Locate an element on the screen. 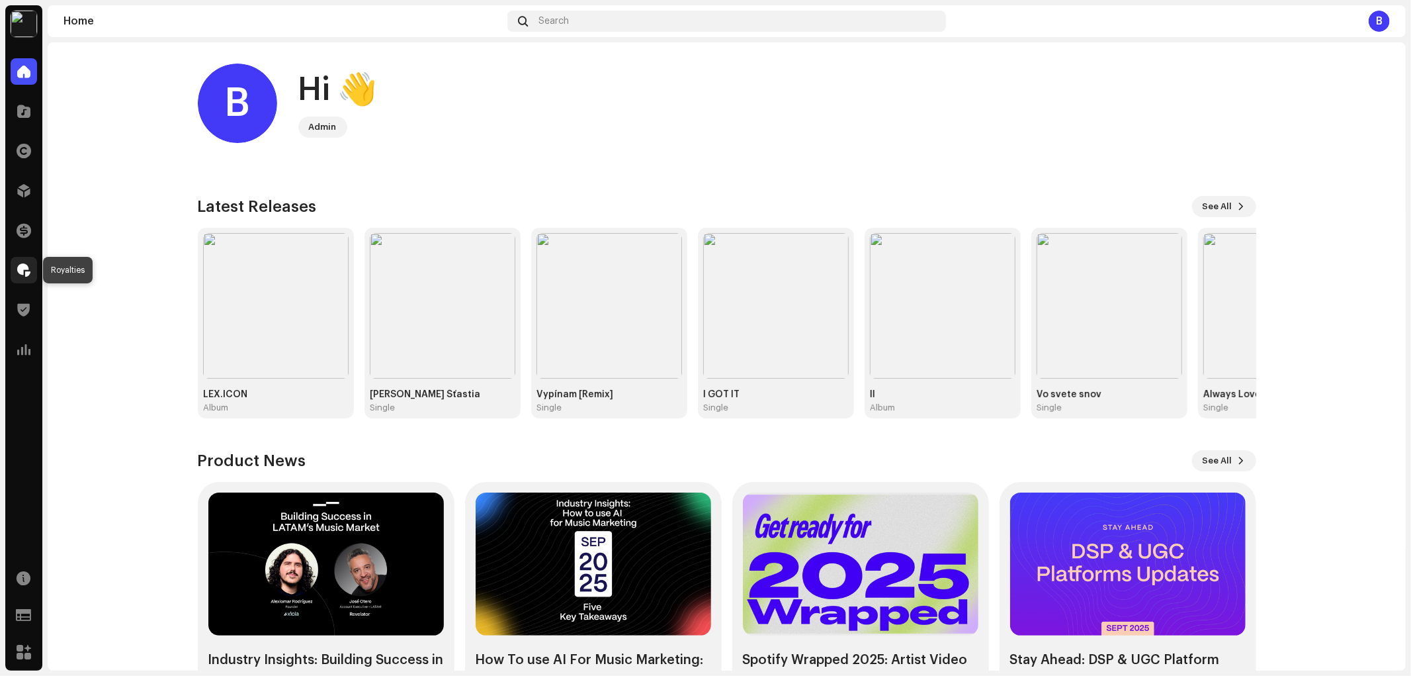 The width and height of the screenshot is (1411, 676). div: Hi 👋 is located at coordinates (338, 90).